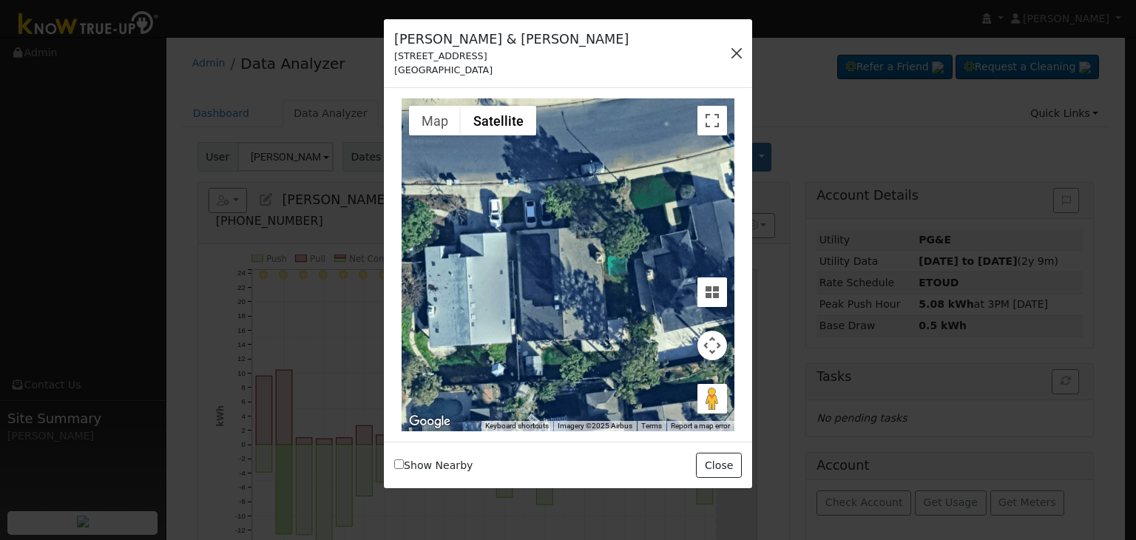  I want to click on a: Report a map error, so click(700, 425).